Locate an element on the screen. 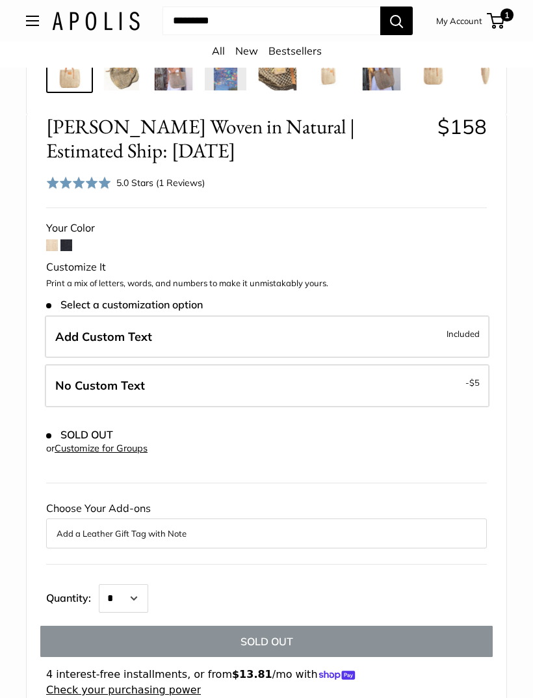  label: Quantity: is located at coordinates (72, 596).